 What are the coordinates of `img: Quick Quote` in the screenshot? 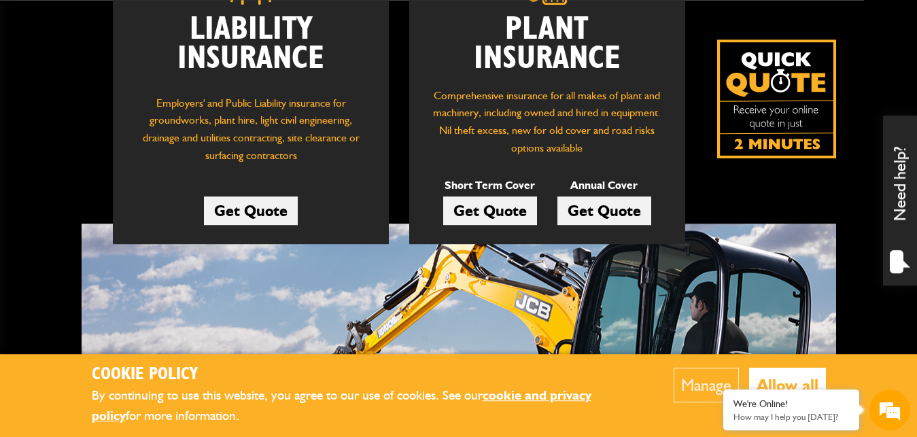 It's located at (776, 99).